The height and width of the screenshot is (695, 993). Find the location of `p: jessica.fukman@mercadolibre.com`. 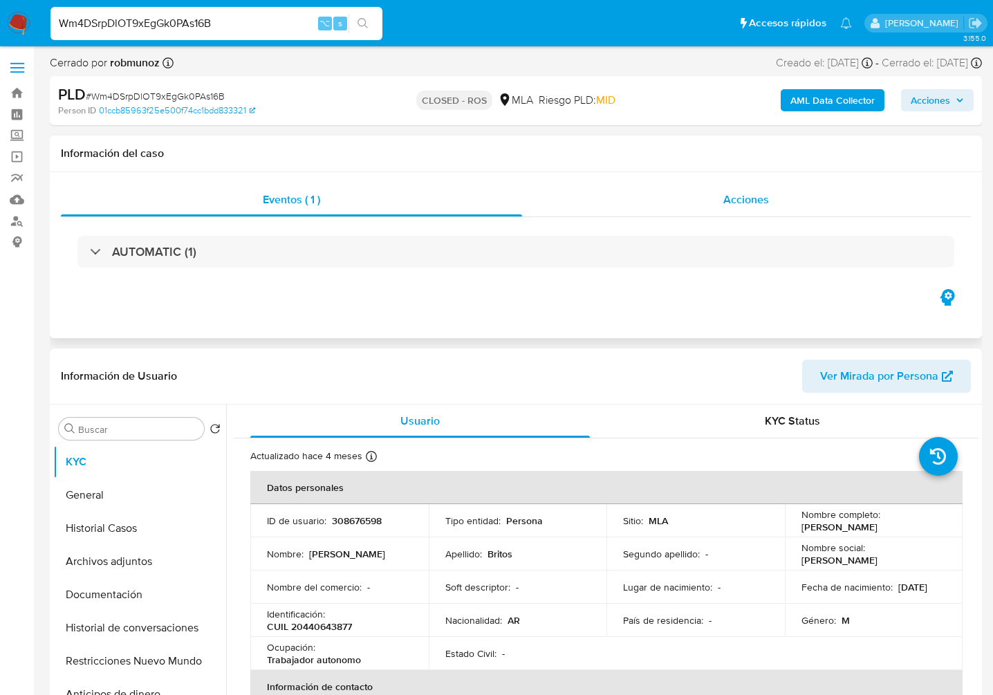

p: jessica.fukman@mercadolibre.com is located at coordinates (924, 23).